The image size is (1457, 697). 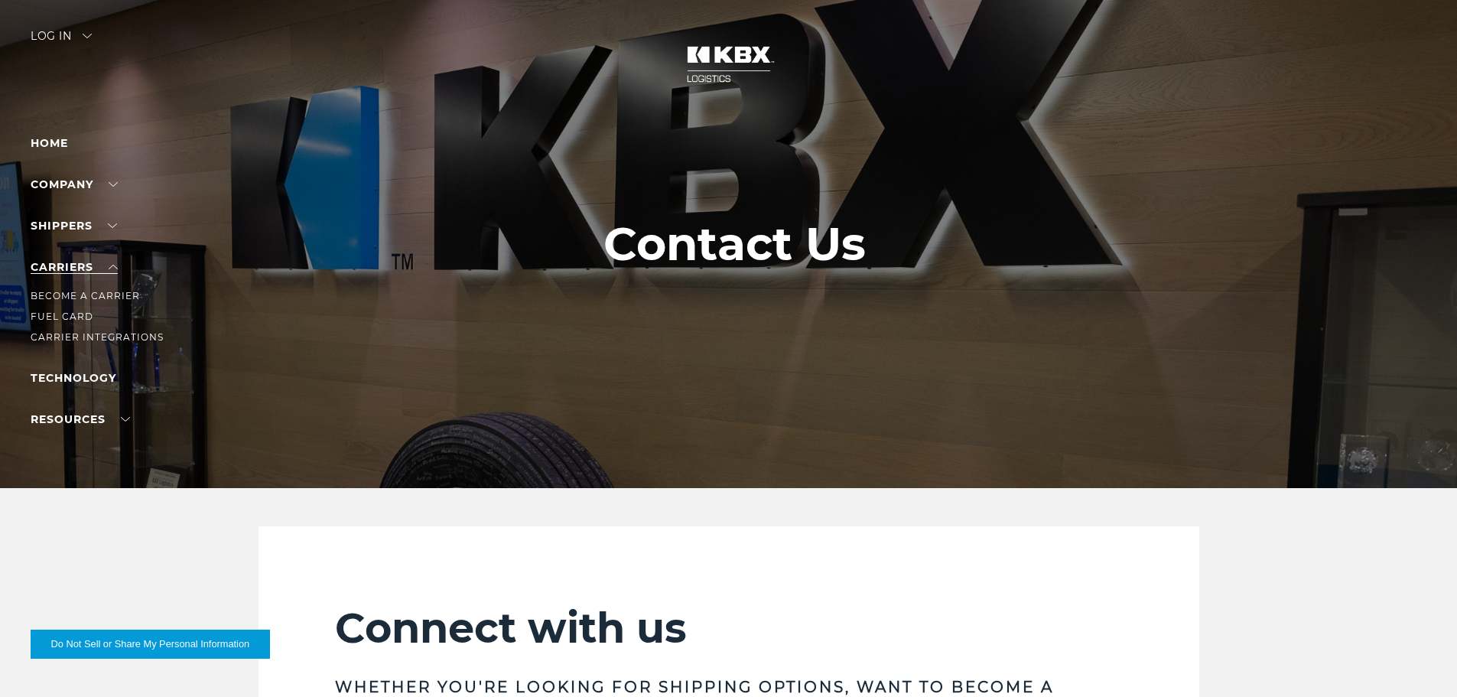 I want to click on h2: Connect with us, so click(x=729, y=628).